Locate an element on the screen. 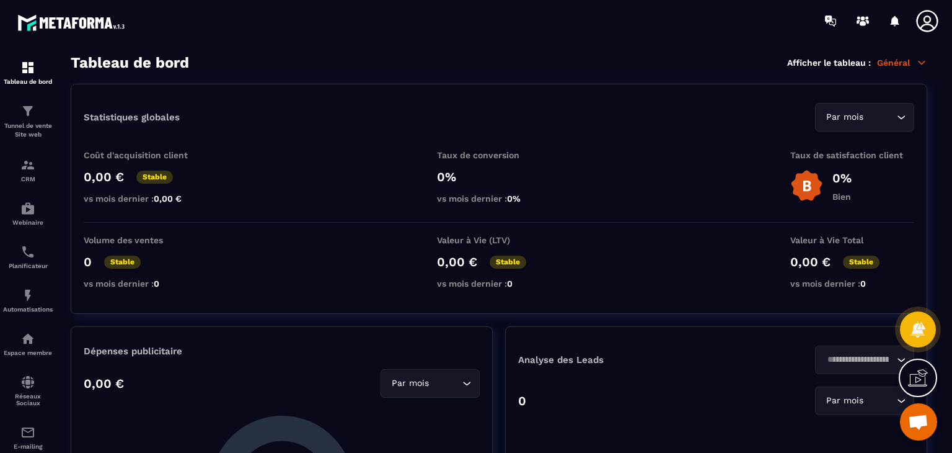 The image size is (952, 453). p: Valeur à Vie (LTV) is located at coordinates (499, 240).